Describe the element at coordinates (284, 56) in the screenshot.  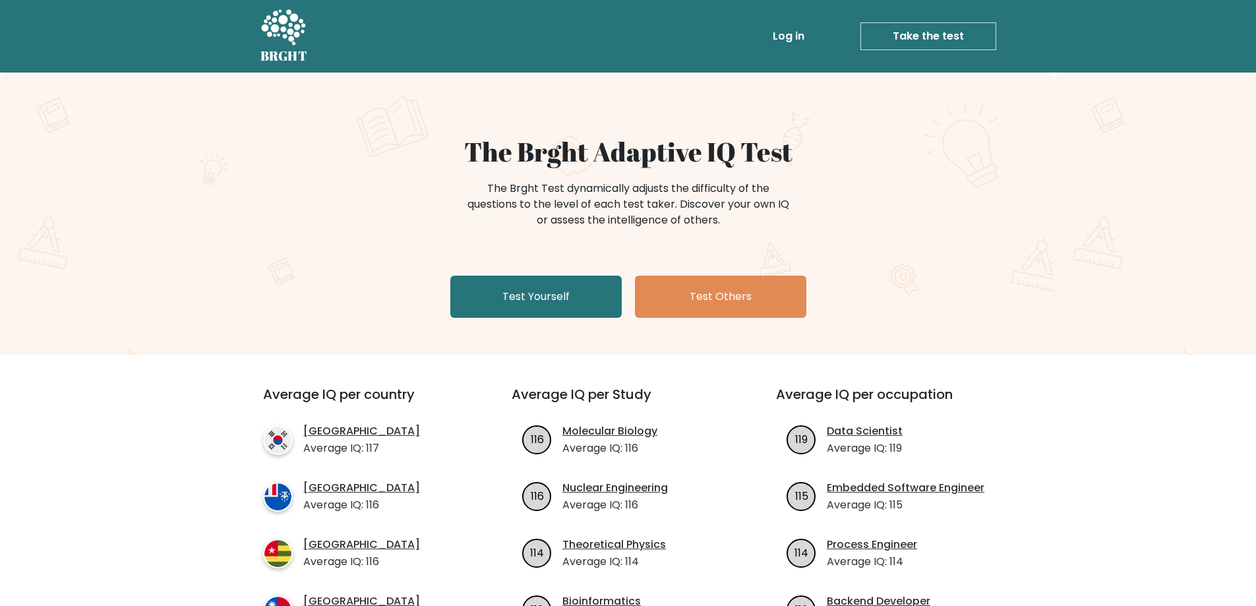
I see `h5: BRGHT` at that location.